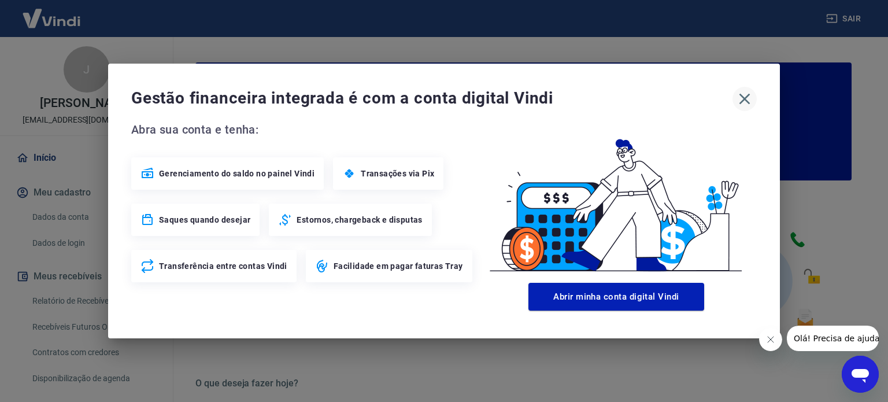 This screenshot has width=888, height=402. I want to click on span: Gestão financeira integrada é com a conta digital Vindi, so click(432, 98).